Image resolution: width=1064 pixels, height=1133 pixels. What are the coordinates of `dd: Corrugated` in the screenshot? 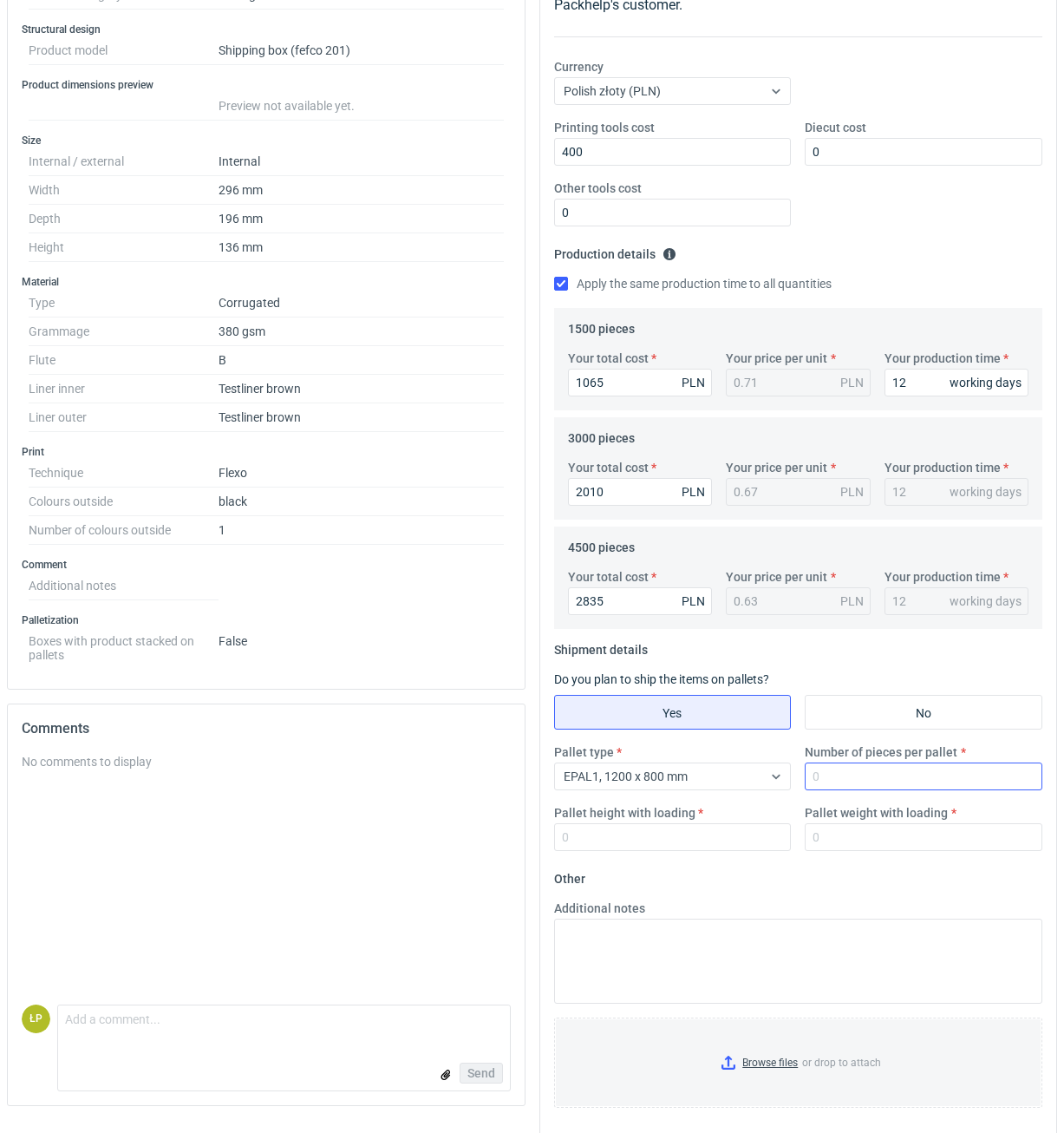 It's located at (361, 303).